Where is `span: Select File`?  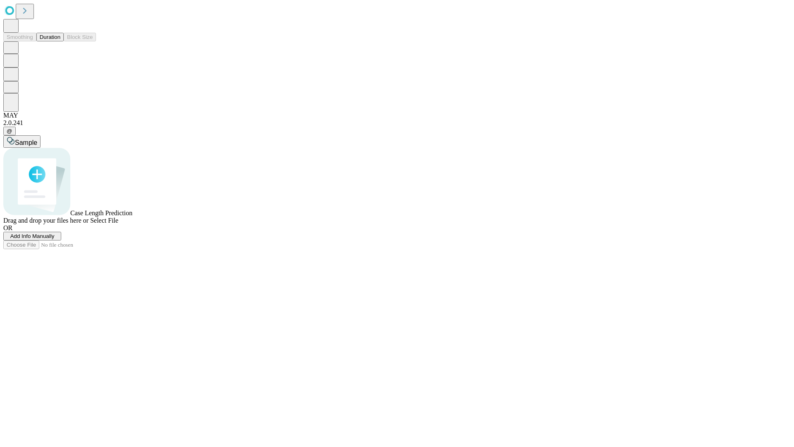 span: Select File is located at coordinates (104, 220).